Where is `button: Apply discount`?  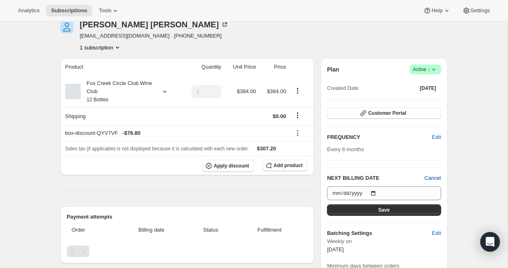
button: Apply discount is located at coordinates (228, 166).